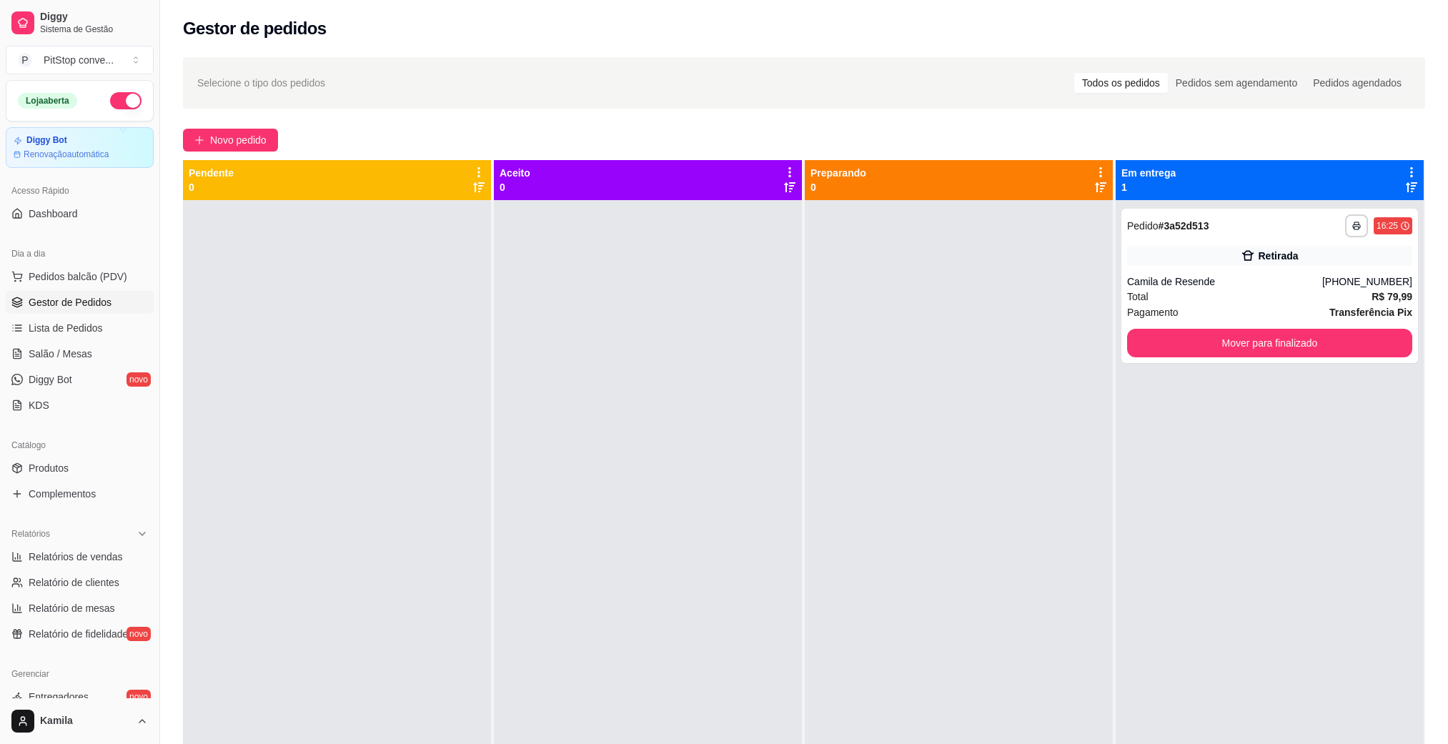 The width and height of the screenshot is (1448, 744). I want to click on span: P, so click(25, 60).